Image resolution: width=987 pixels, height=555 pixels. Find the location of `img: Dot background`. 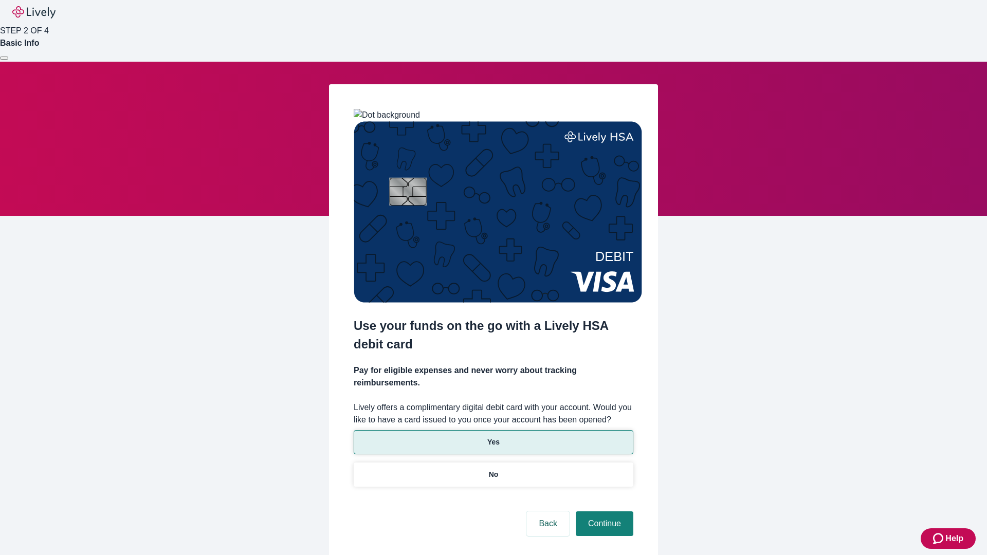

img: Dot background is located at coordinates (387, 115).